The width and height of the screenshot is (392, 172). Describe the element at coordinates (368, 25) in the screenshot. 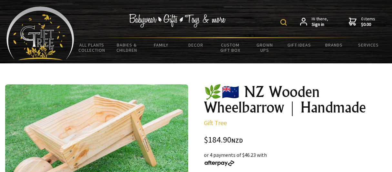

I see `strong: $0.00` at that location.